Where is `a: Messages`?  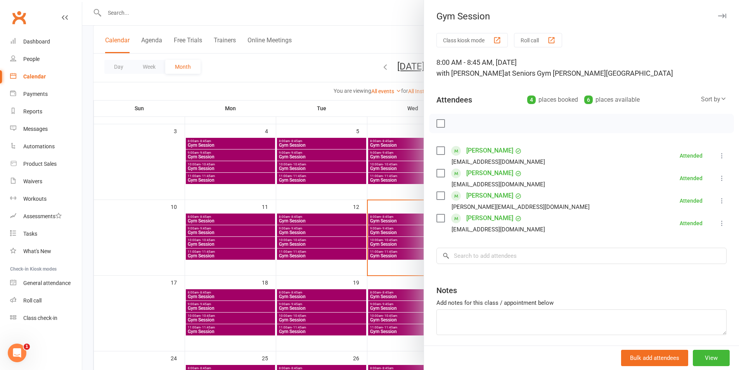
a: Messages is located at coordinates (46, 129).